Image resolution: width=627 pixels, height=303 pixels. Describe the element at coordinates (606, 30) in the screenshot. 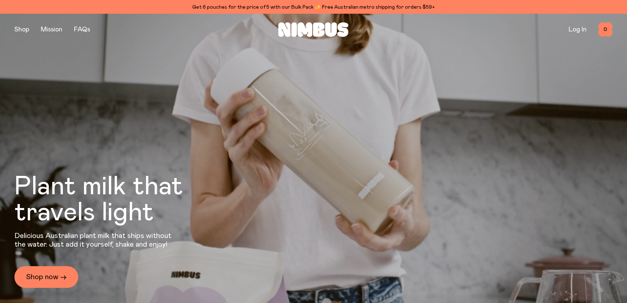

I see `button: 0` at that location.